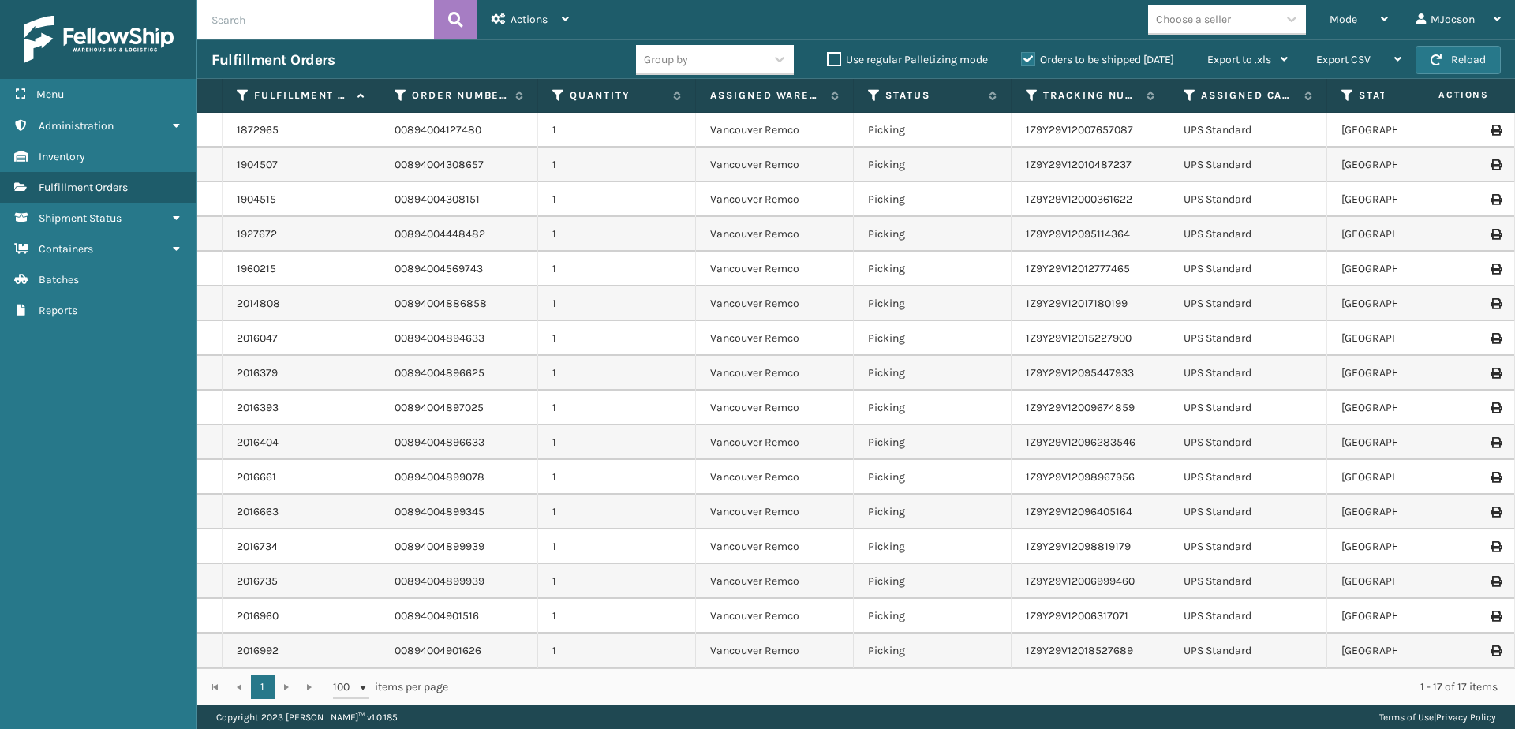  I want to click on a: 1Z9Y29V12096405164, so click(1079, 511).